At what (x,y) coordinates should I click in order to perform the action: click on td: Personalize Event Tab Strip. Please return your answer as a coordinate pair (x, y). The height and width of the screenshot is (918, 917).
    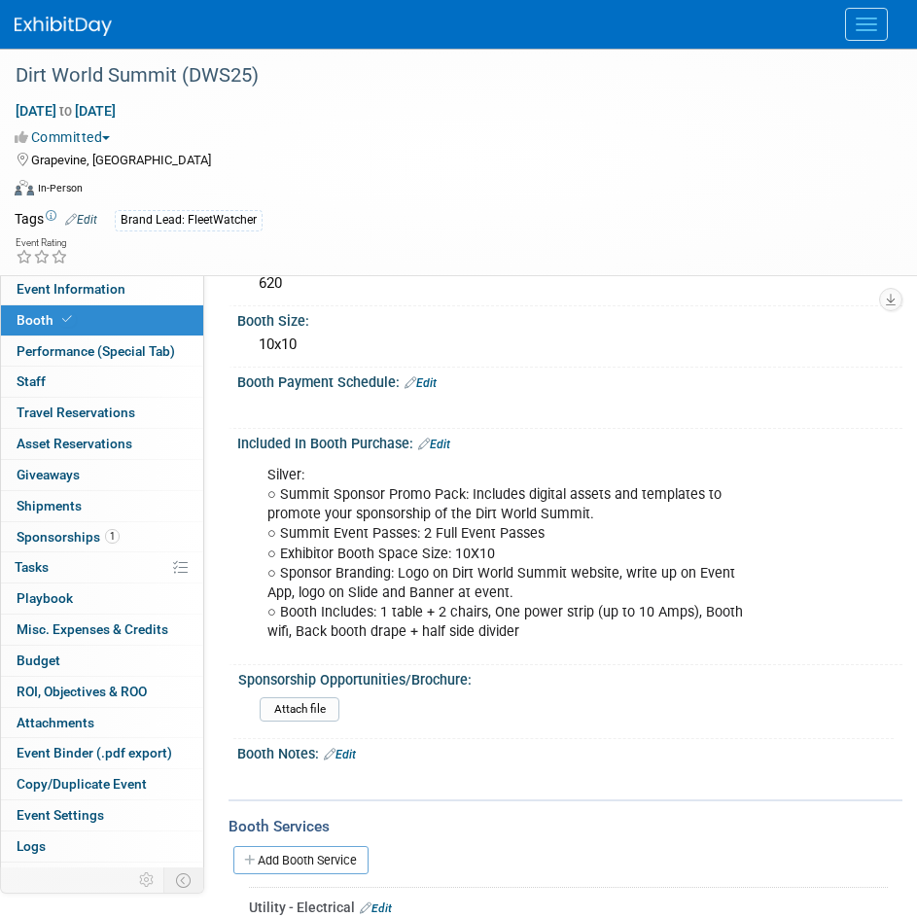
    Looking at the image, I should click on (147, 880).